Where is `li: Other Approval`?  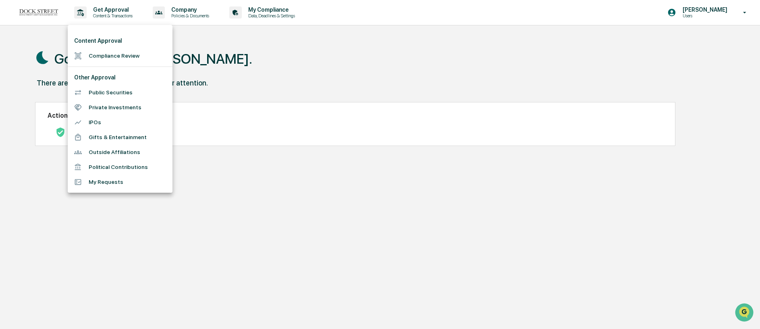 li: Other Approval is located at coordinates (120, 77).